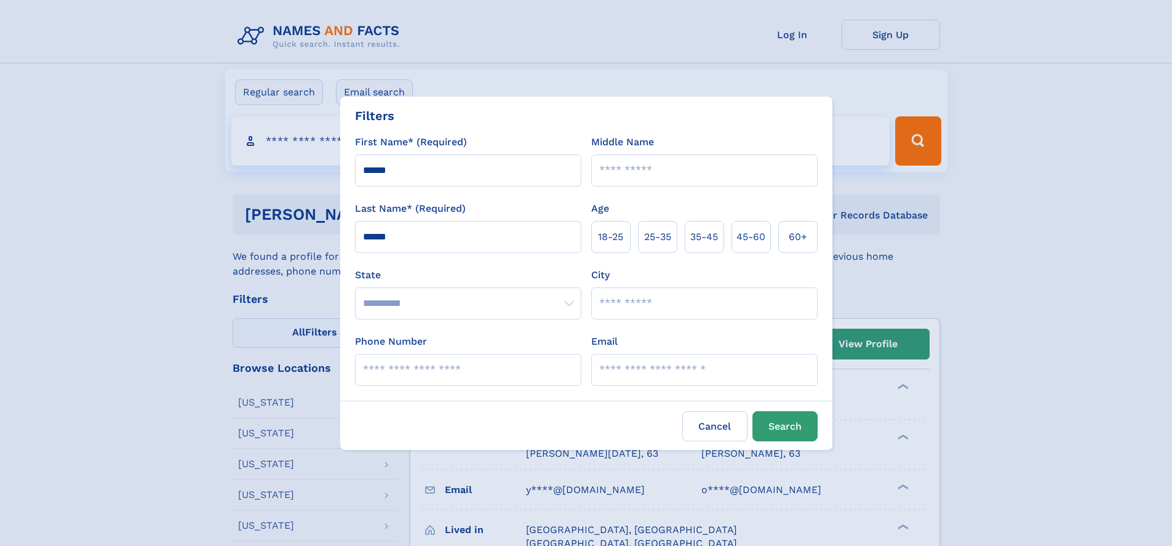  I want to click on label: State, so click(468, 275).